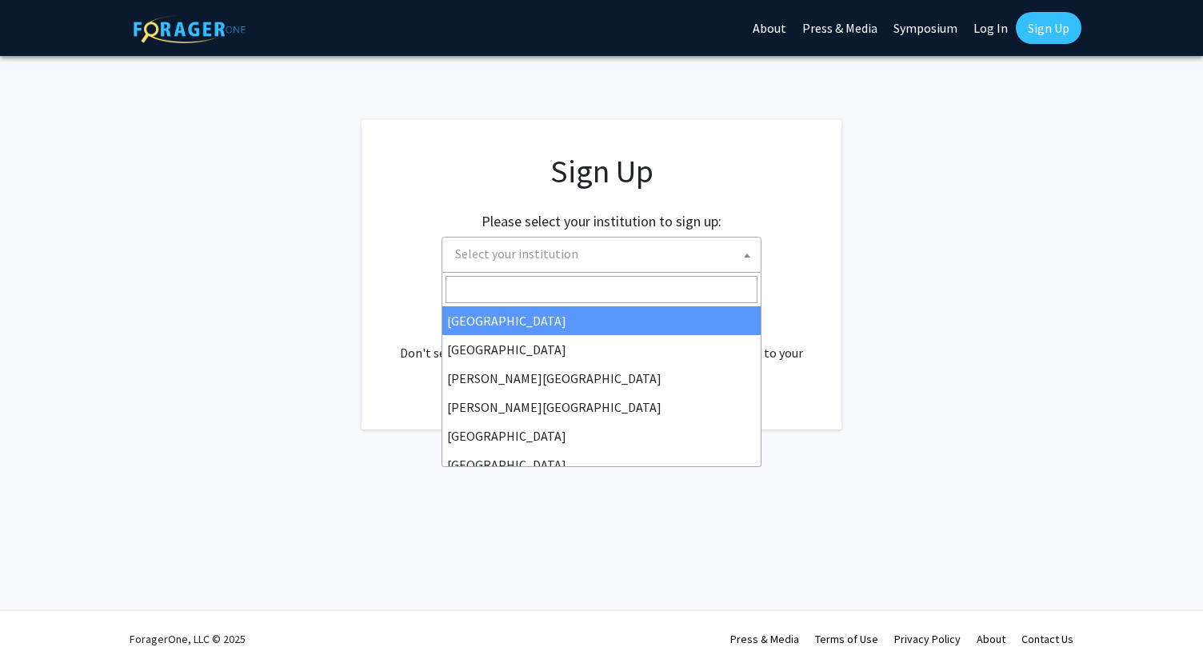 The height and width of the screenshot is (667, 1203). Describe the element at coordinates (1047, 639) in the screenshot. I see `a: Contact Us` at that location.